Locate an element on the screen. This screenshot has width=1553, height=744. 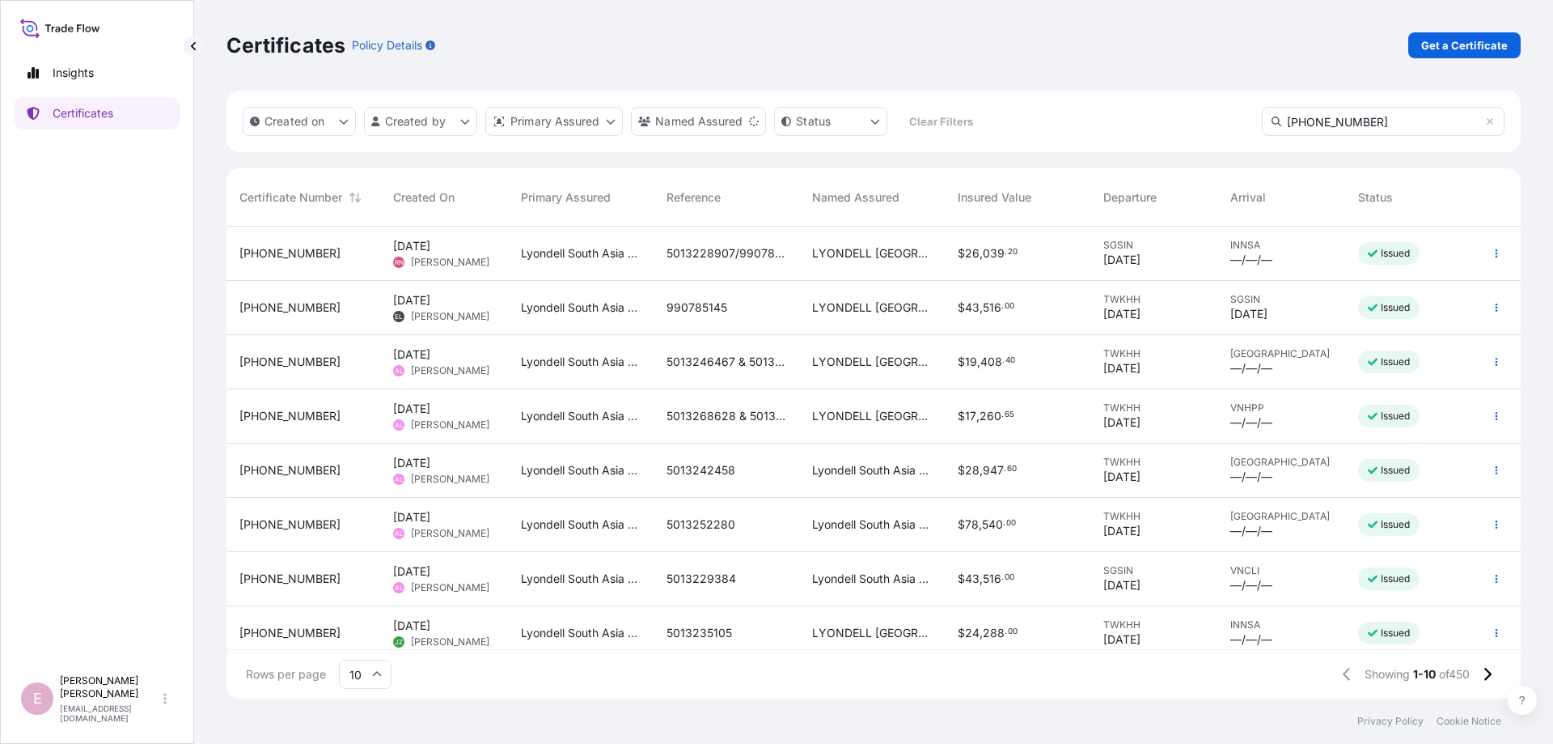
span: Created On is located at coordinates (424, 197).